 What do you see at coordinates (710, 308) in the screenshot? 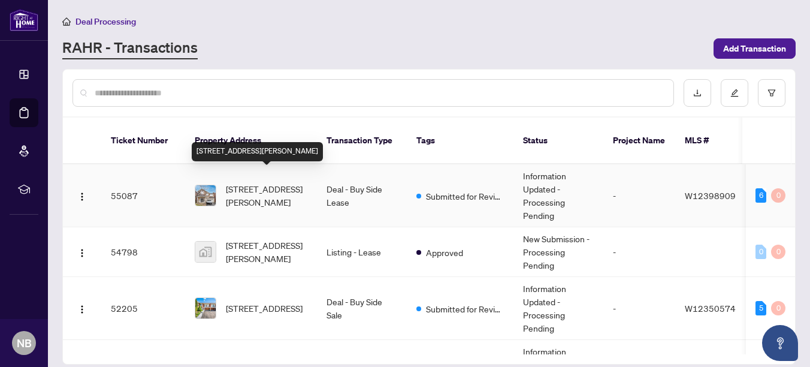
I see `span: W12350574` at bounding box center [710, 308].